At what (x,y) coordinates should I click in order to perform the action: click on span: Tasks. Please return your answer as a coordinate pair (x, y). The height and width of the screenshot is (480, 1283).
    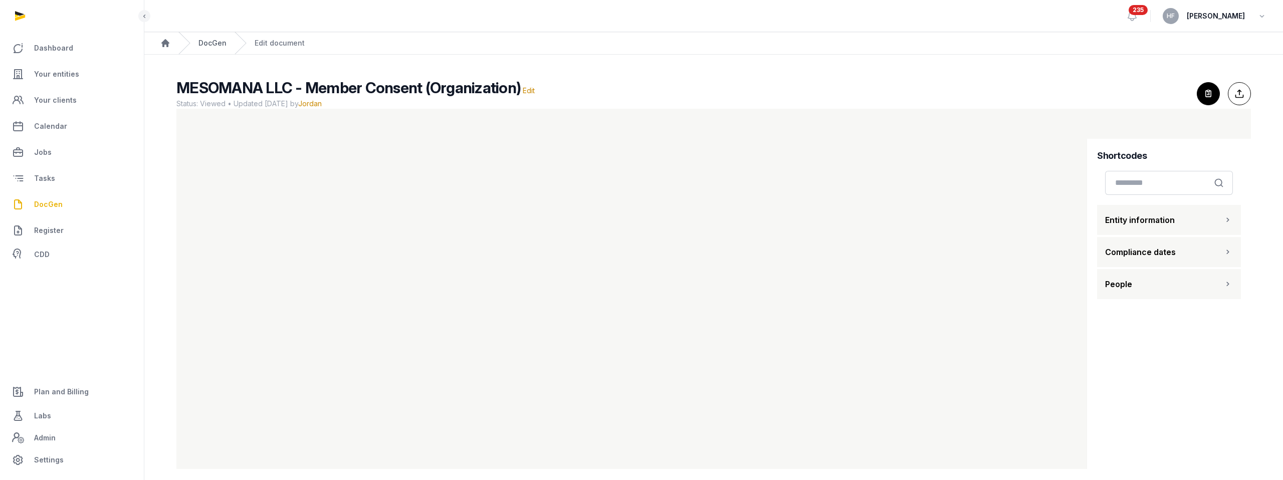
    Looking at the image, I should click on (45, 178).